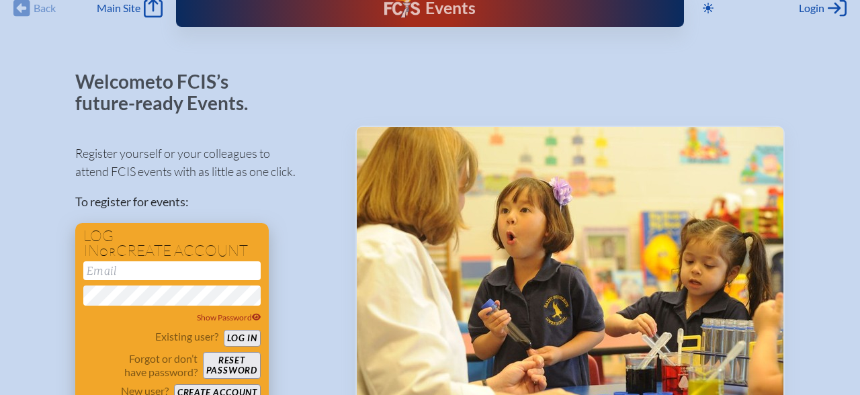 This screenshot has width=860, height=395. I want to click on p: Register yourself or your colleagues to attend FCIS events with as little as one click., so click(204, 163).